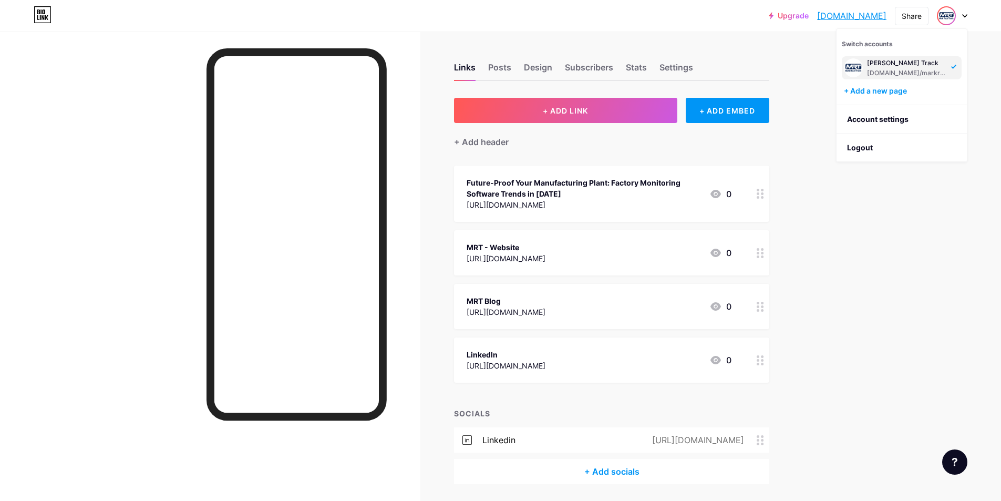 The height and width of the screenshot is (501, 1001). What do you see at coordinates (912, 16) in the screenshot?
I see `div: Share` at bounding box center [912, 16].